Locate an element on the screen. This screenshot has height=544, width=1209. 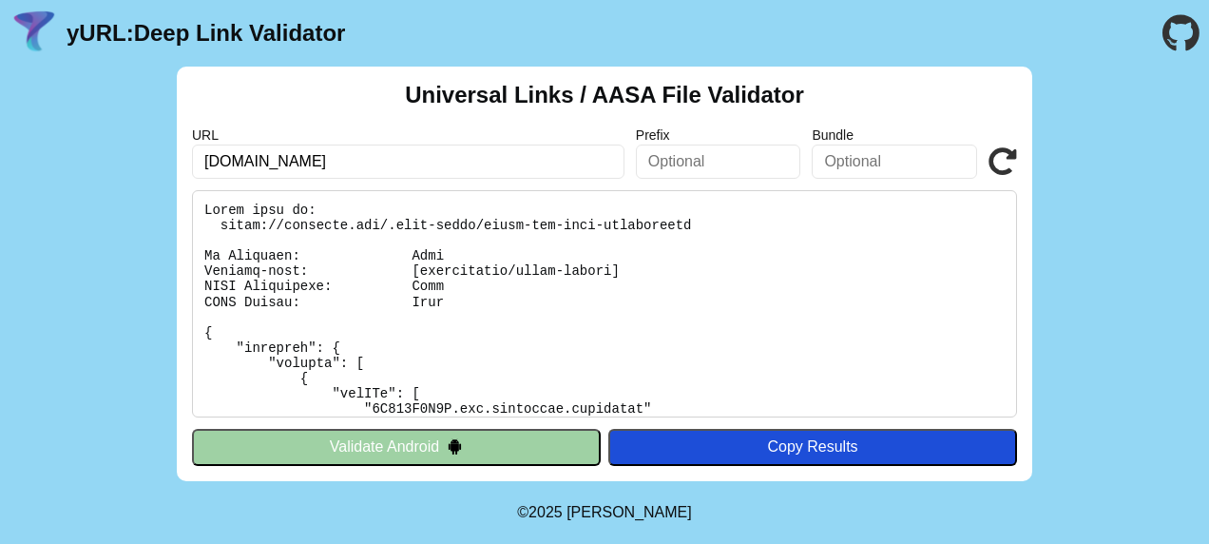
div: Copy Results is located at coordinates (813, 447).